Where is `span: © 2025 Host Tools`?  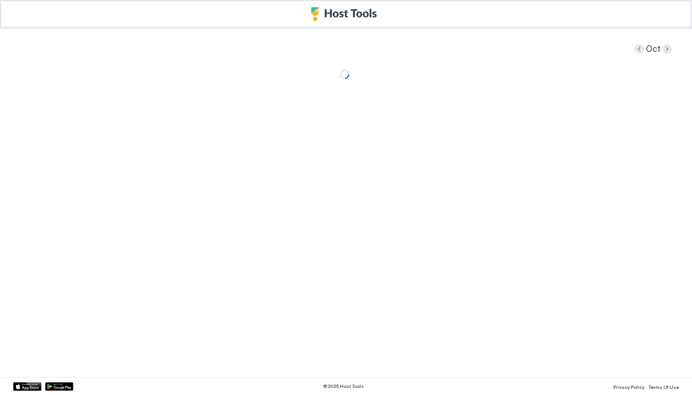 span: © 2025 Host Tools is located at coordinates (343, 386).